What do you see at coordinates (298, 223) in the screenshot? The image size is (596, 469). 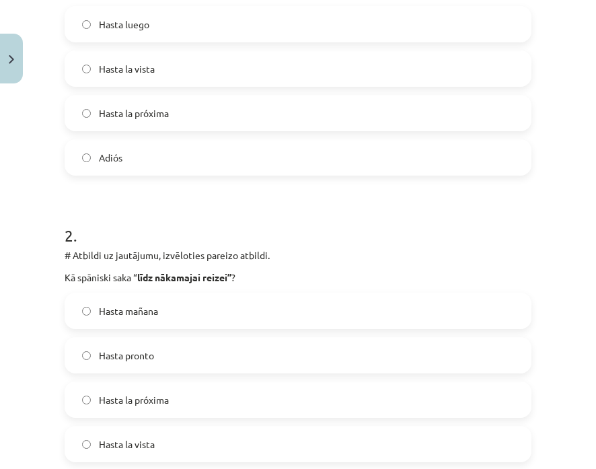 I see `h1: 2 .` at bounding box center [298, 223].